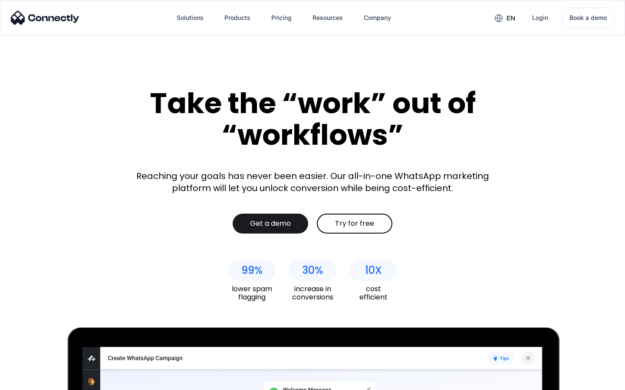 The width and height of the screenshot is (625, 390). Describe the element at coordinates (511, 18) in the screenshot. I see `div: en` at that location.